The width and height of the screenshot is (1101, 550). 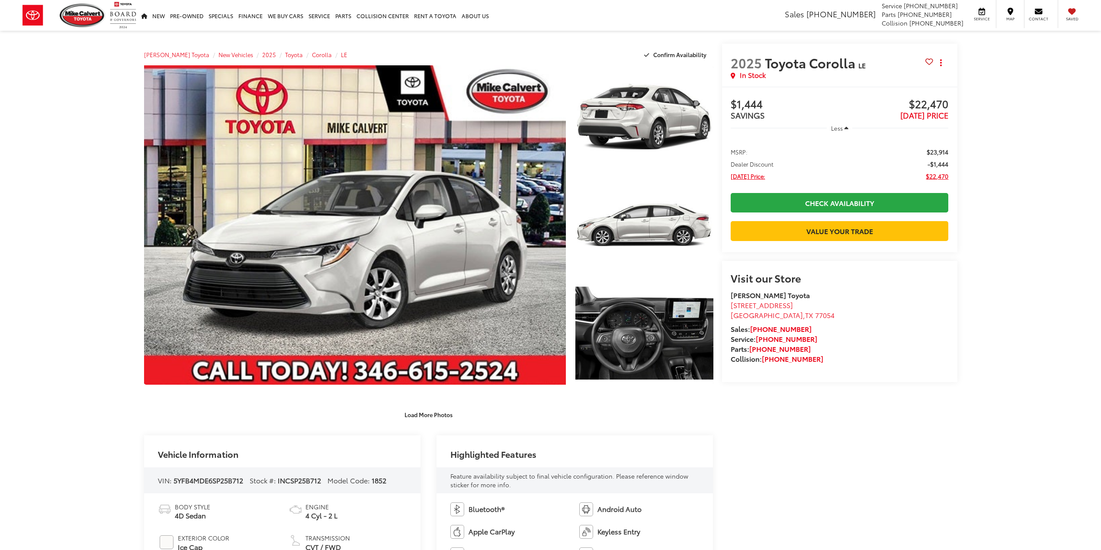 What do you see at coordinates (747, 115) in the screenshot?
I see `span: SAVINGS` at bounding box center [747, 115].